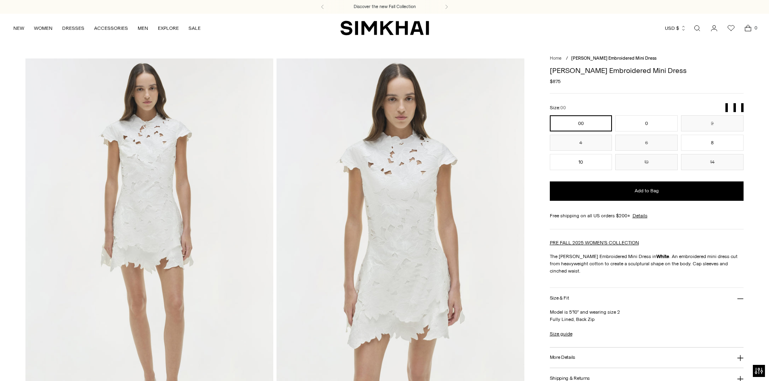 The image size is (769, 381). I want to click on a: Details, so click(640, 216).